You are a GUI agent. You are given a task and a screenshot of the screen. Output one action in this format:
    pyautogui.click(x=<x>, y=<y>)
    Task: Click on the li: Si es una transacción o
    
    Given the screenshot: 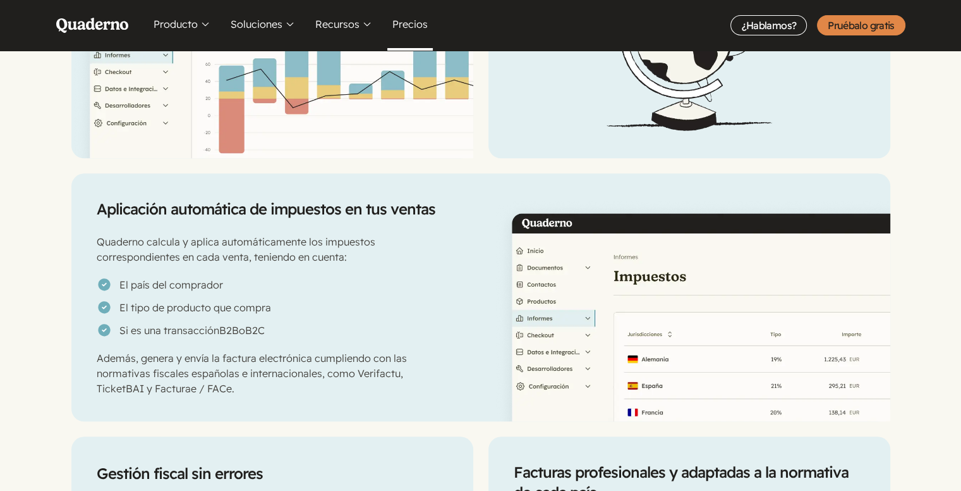 What is the action you would take?
    pyautogui.click(x=270, y=330)
    